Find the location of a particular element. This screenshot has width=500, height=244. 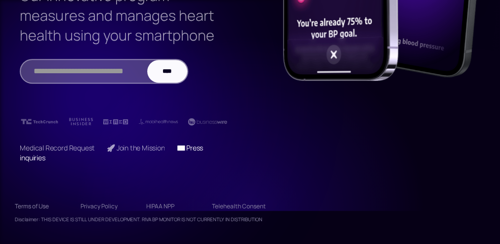

a: HIPAA NPP is located at coordinates (173, 206).